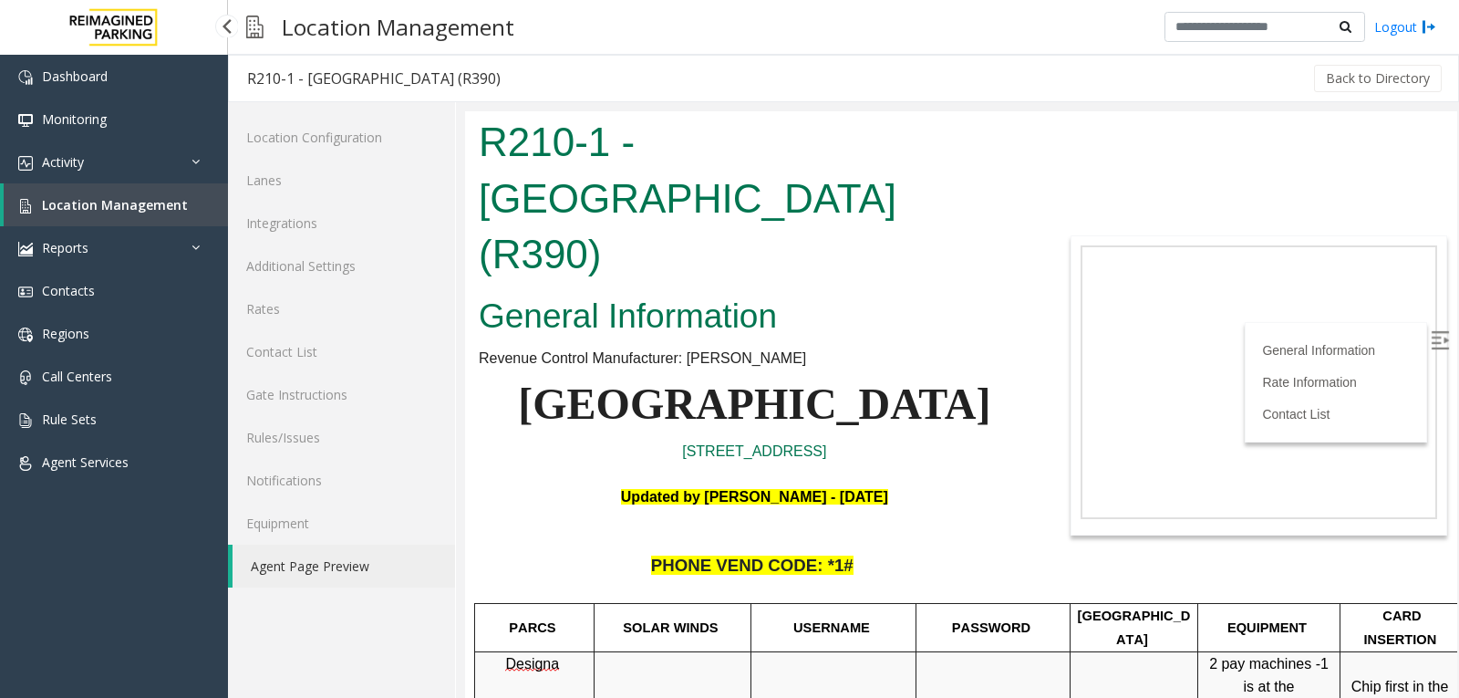 The image size is (1459, 698). What do you see at coordinates (845, 271) in the screenshot?
I see `a: Rate Information` at bounding box center [845, 271].